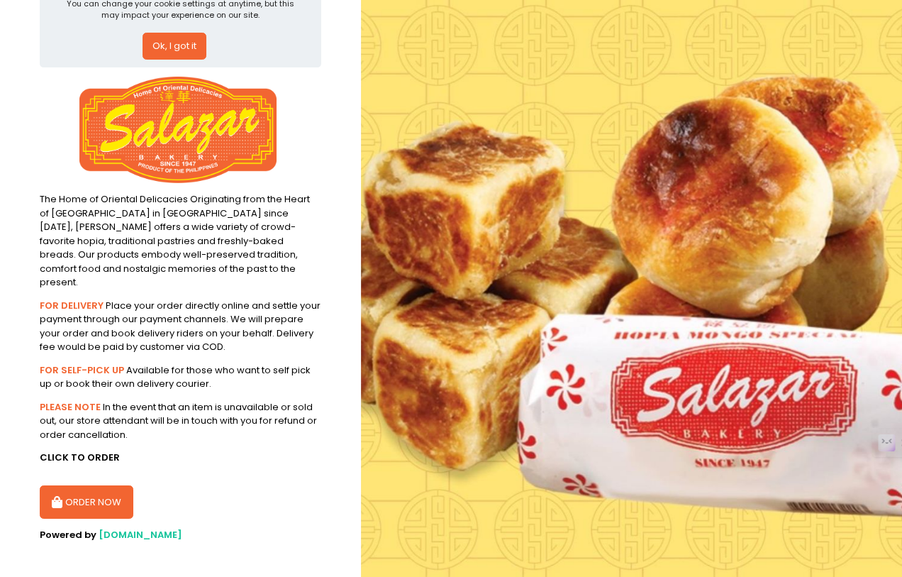  I want to click on img: Salazar Bakery, so click(178, 130).